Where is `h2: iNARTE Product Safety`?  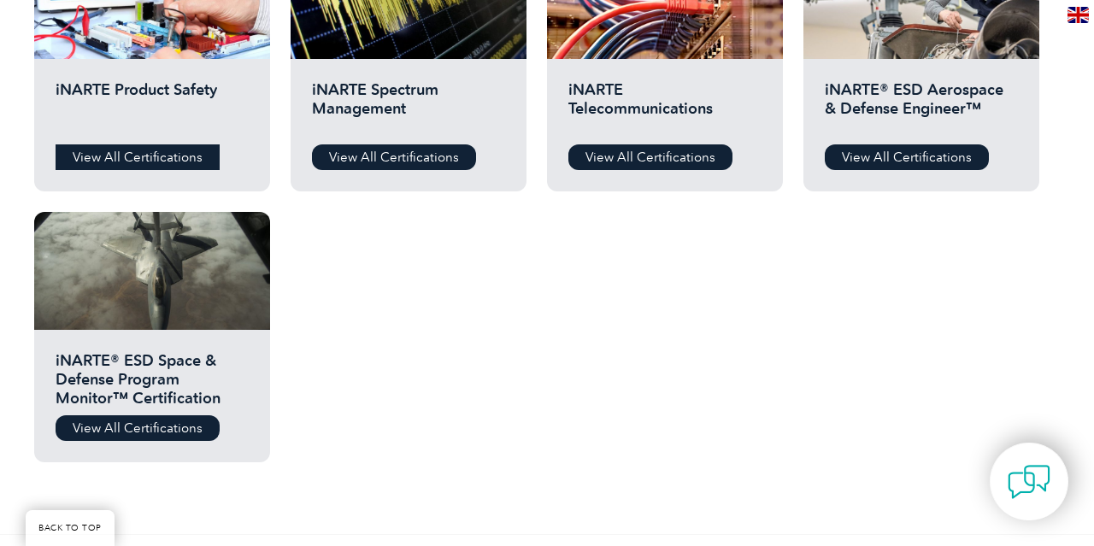 h2: iNARTE Product Safety is located at coordinates (152, 106).